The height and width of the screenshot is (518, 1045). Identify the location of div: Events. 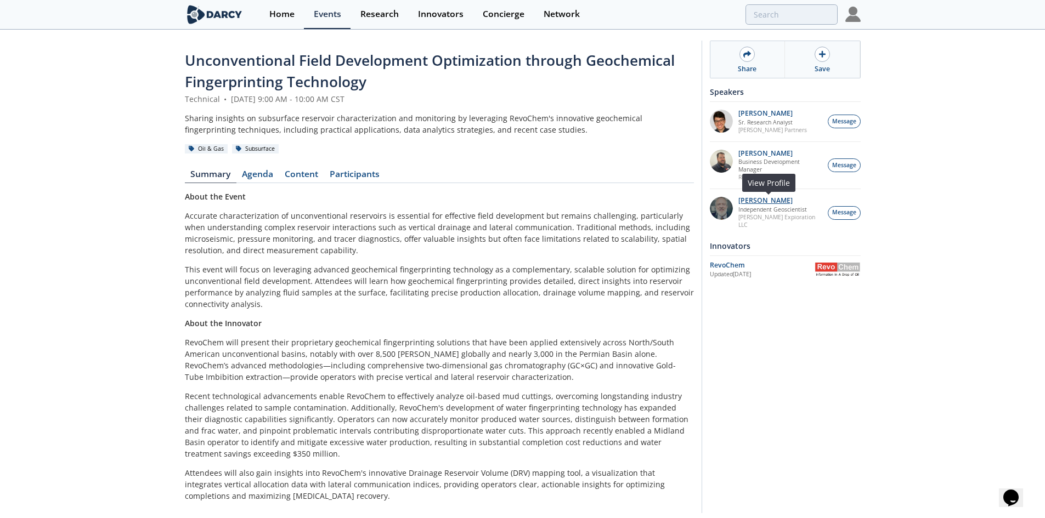
(327, 14).